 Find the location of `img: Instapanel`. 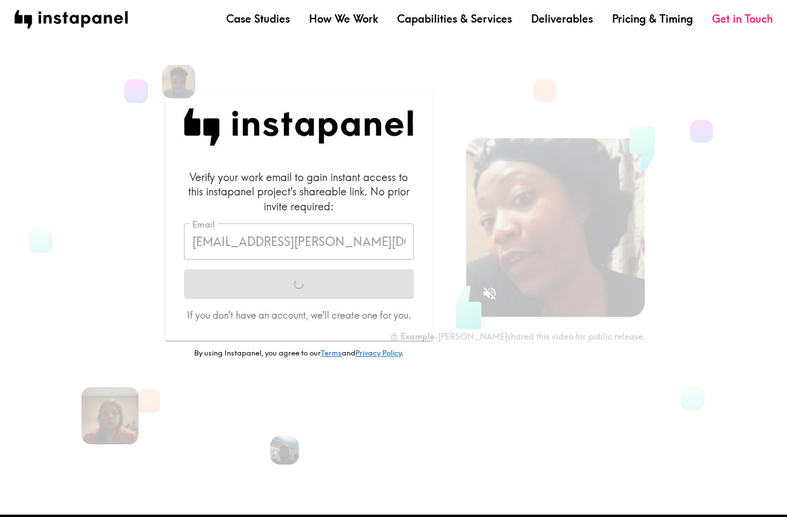

img: Instapanel is located at coordinates (299, 127).